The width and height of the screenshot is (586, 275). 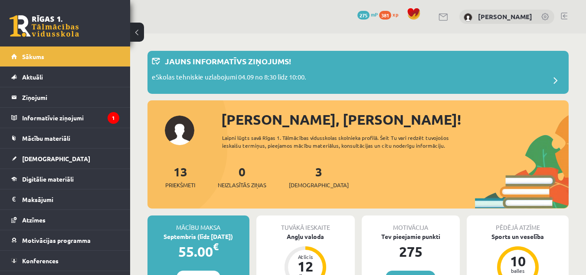 I want to click on div: Motivācija, so click(x=411, y=223).